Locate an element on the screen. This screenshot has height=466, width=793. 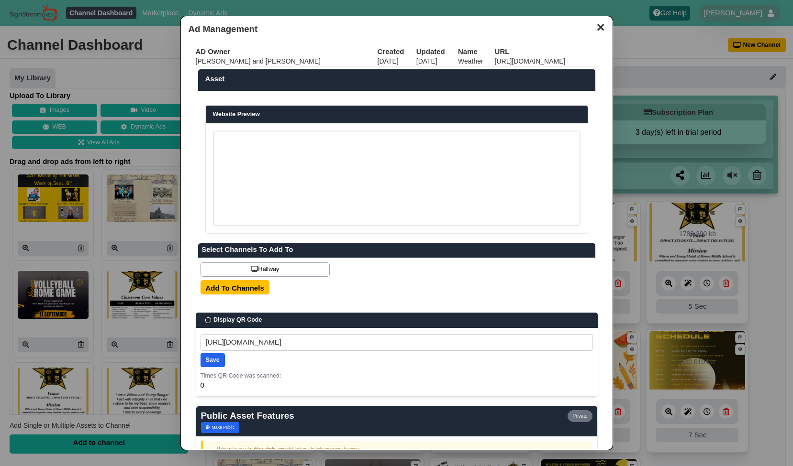
th: URL is located at coordinates (546, 52).